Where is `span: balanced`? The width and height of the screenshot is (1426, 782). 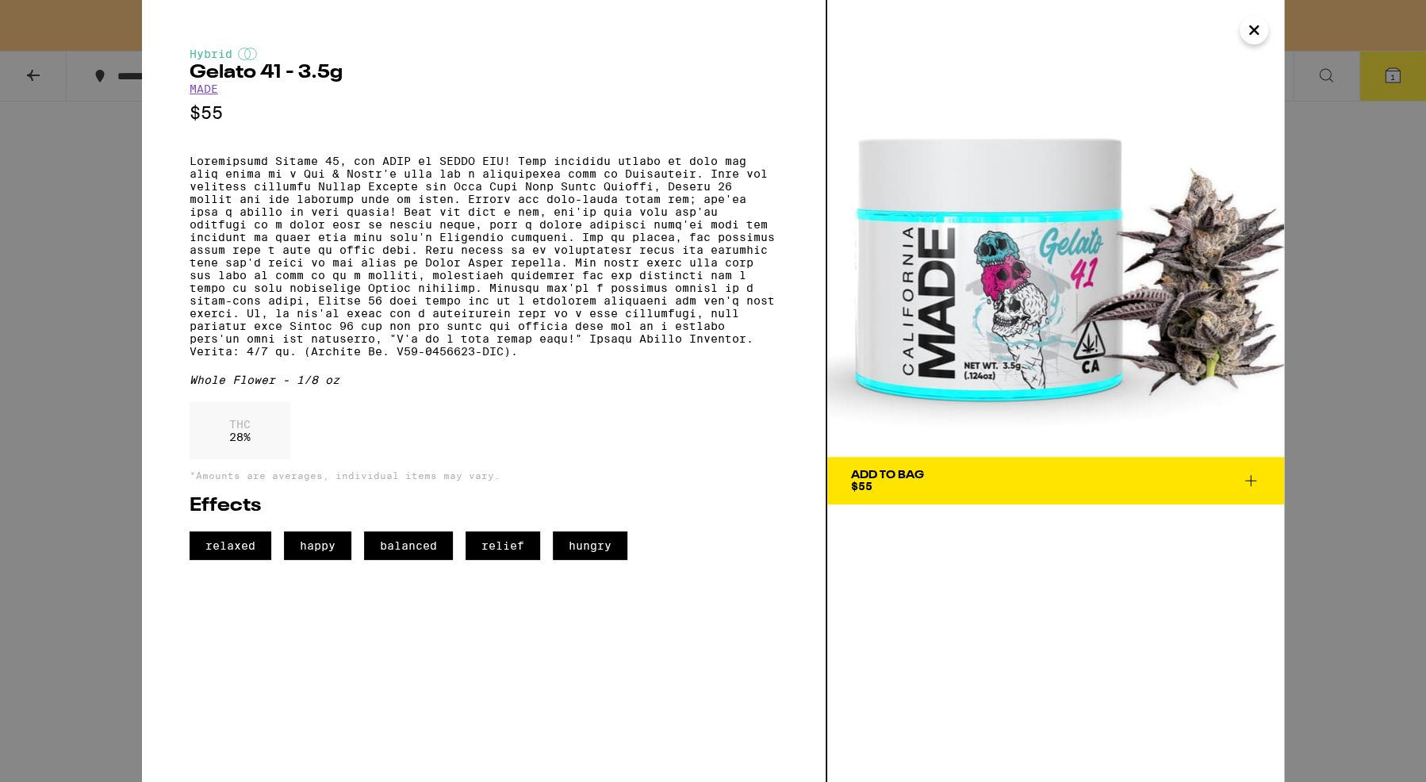 span: balanced is located at coordinates (408, 545).